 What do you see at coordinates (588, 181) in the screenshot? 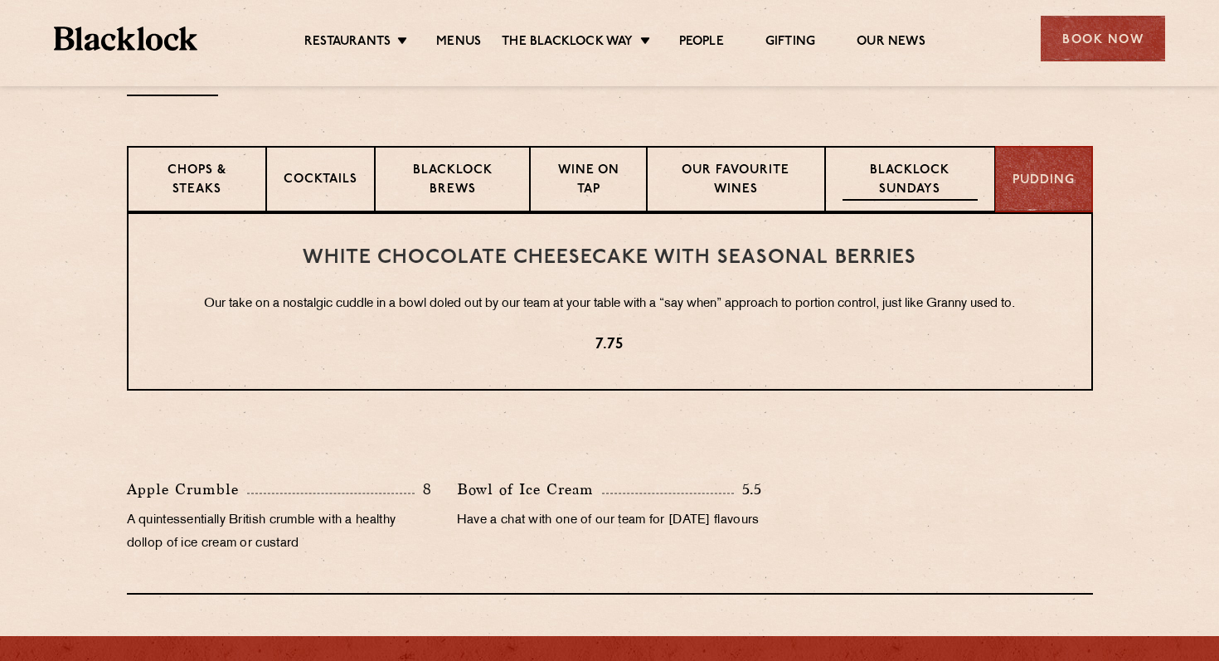
I see `p: Wine on Tap` at bounding box center [588, 181].